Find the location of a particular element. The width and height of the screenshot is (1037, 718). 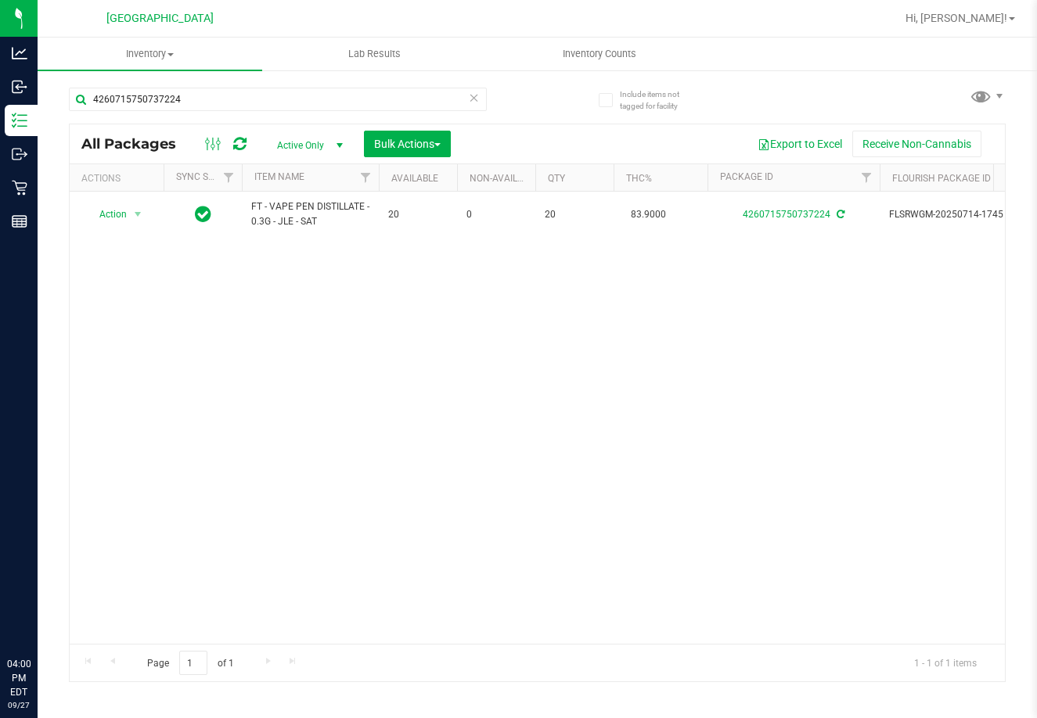

span: FT - VAPE PEN DISTILLATE - 0.3G - JLE - SAT is located at coordinates (310, 214).